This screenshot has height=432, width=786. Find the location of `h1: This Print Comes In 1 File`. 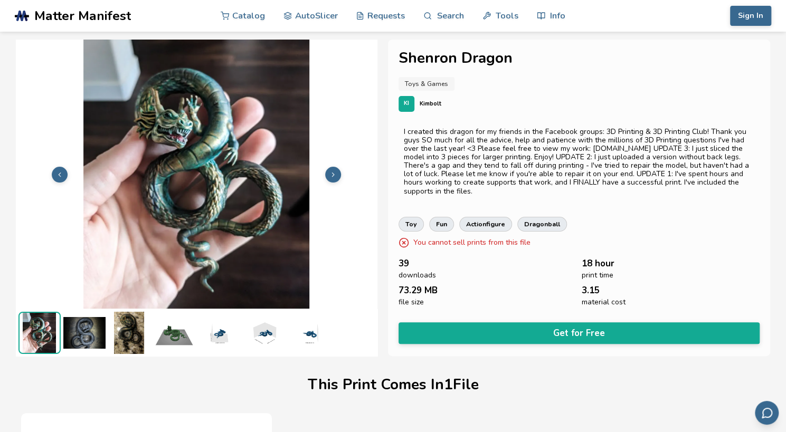

h1: This Print Comes In 1 File is located at coordinates (393, 385).